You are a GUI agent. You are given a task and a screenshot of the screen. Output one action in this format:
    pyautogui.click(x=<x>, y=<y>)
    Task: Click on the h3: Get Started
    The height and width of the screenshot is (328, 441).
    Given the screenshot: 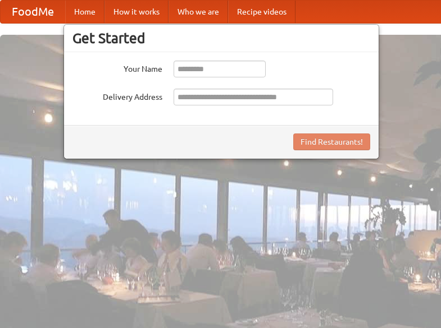 What is the action you would take?
    pyautogui.click(x=221, y=38)
    